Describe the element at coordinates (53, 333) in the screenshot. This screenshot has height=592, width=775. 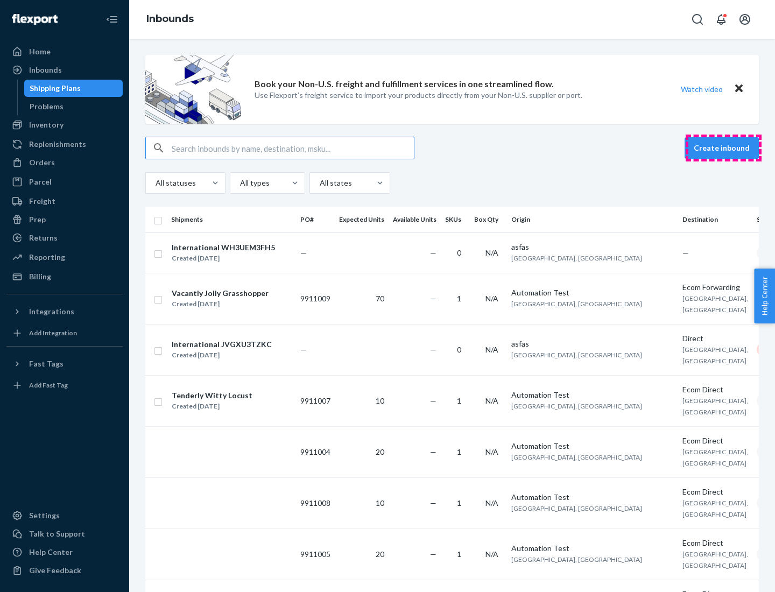
I see `div: Add Integration` at that location.